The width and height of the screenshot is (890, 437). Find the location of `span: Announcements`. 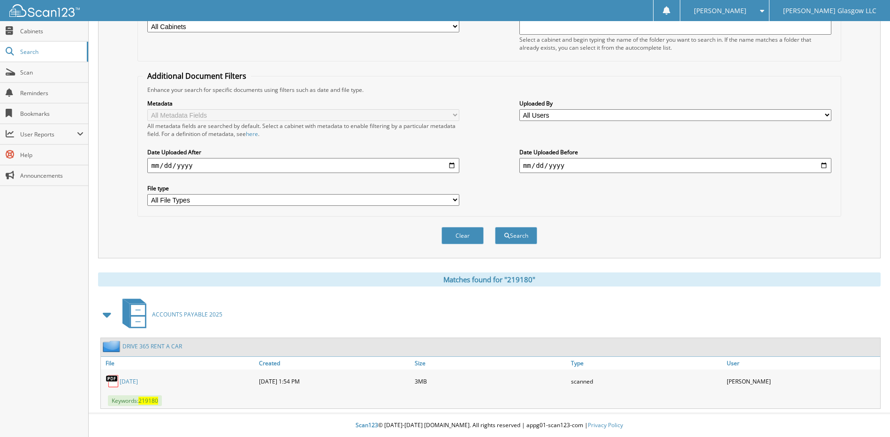

span: Announcements is located at coordinates (52, 175).